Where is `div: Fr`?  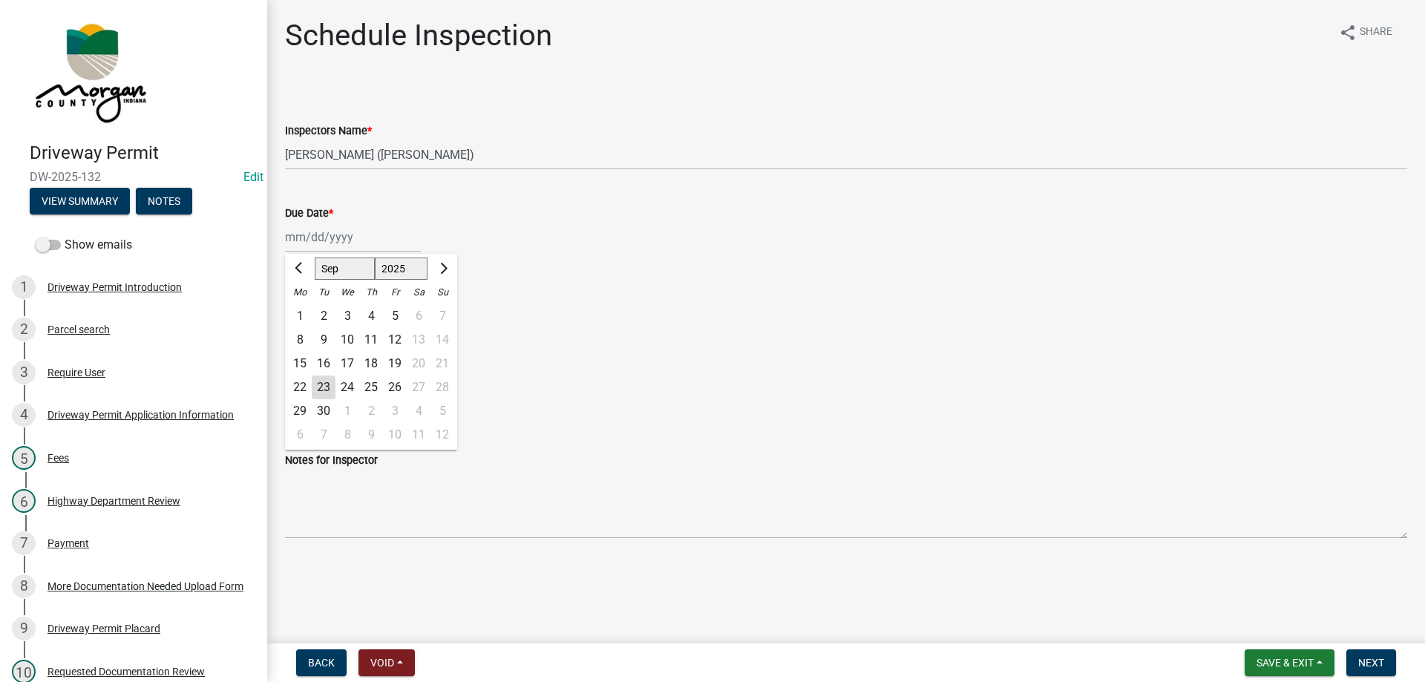
div: Fr is located at coordinates (395, 292).